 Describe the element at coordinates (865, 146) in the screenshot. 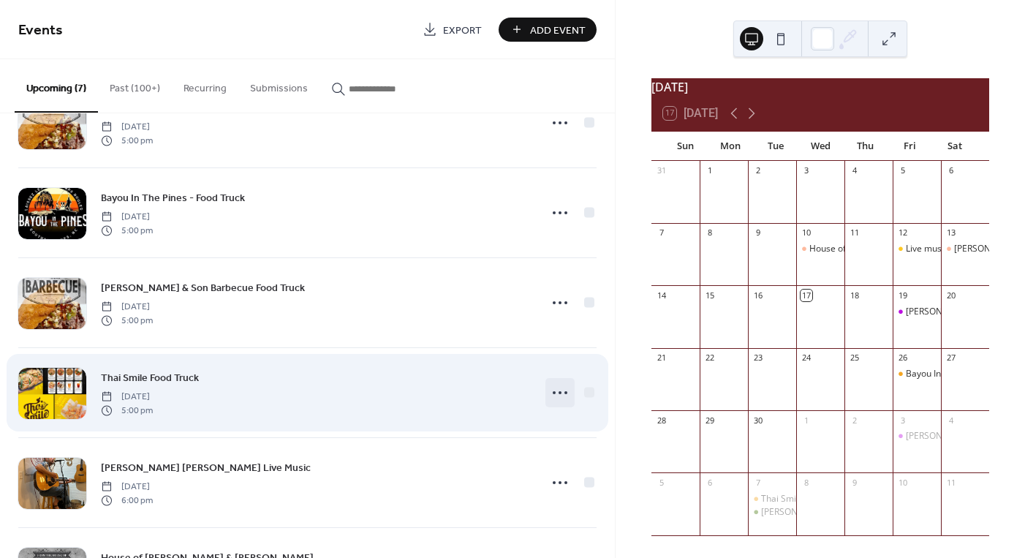

I see `div: Thu` at that location.